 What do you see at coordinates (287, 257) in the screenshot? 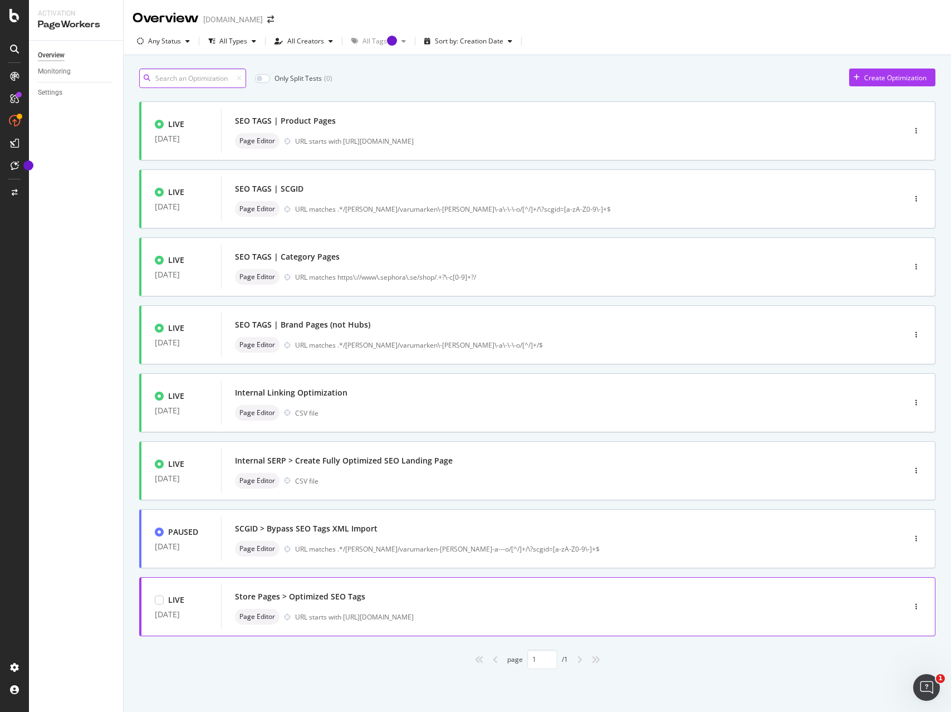
I see `div: SEO TAGS | Category Pages` at bounding box center [287, 257].